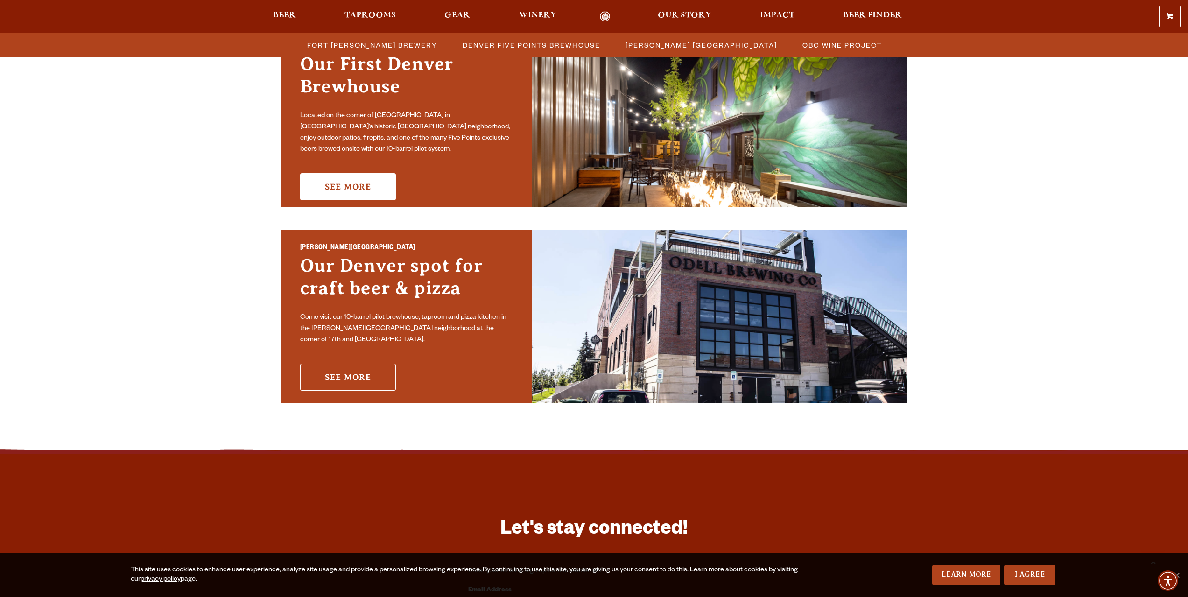 The width and height of the screenshot is (1188, 597). What do you see at coordinates (720, 317) in the screenshot?
I see `img: Sloan’s Lake Brewhouse'` at bounding box center [720, 317].